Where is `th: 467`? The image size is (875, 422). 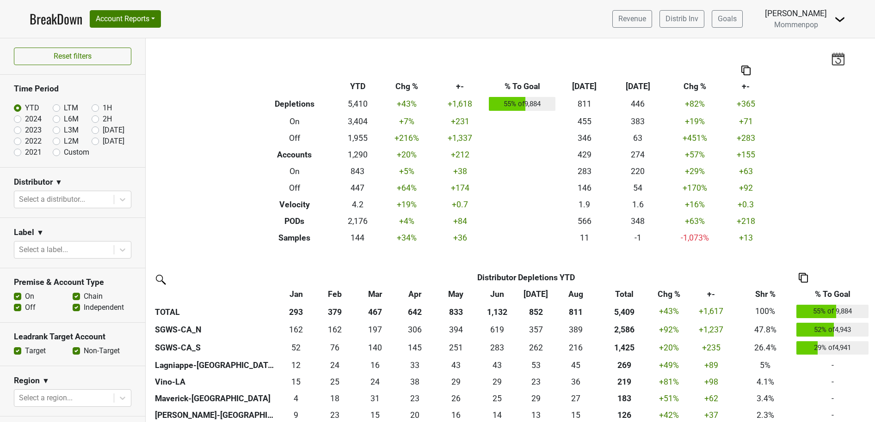
th: 467 is located at coordinates (374, 312).